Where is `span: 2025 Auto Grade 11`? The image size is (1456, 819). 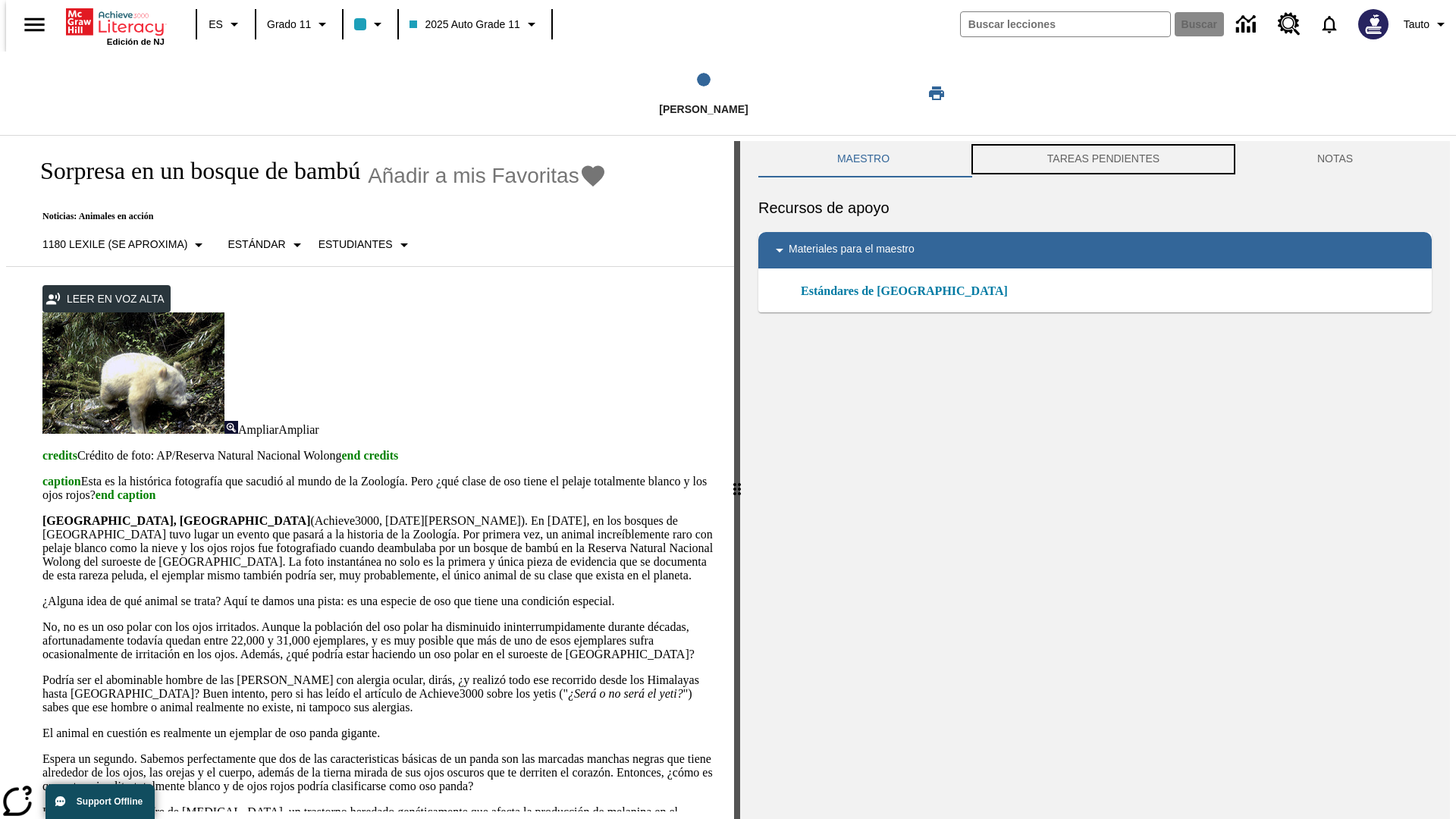 span: 2025 Auto Grade 11 is located at coordinates (464, 24).